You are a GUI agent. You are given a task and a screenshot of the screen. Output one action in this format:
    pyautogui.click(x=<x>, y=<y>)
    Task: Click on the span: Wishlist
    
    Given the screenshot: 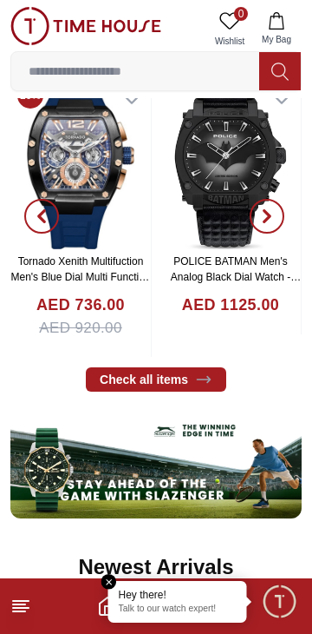 What is the action you would take?
    pyautogui.click(x=230, y=41)
    